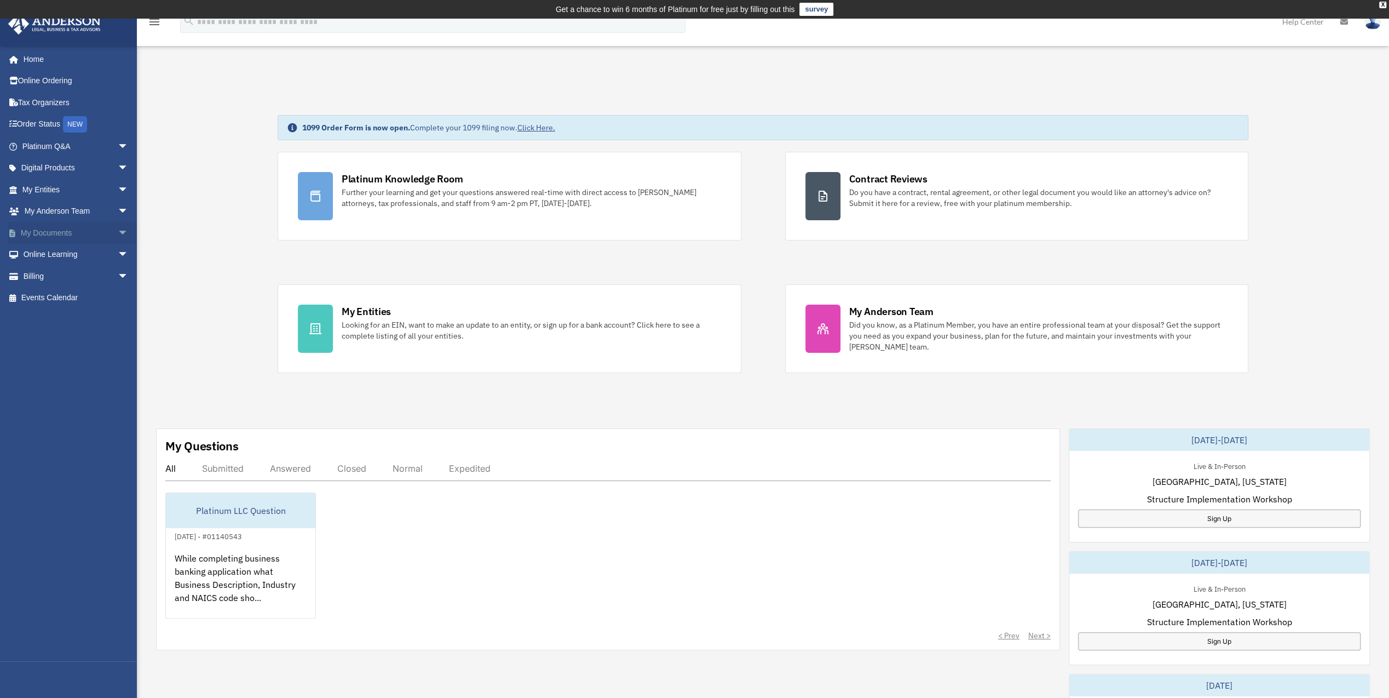 This screenshot has height=698, width=1389. What do you see at coordinates (366, 311) in the screenshot?
I see `div: My Entities` at bounding box center [366, 311].